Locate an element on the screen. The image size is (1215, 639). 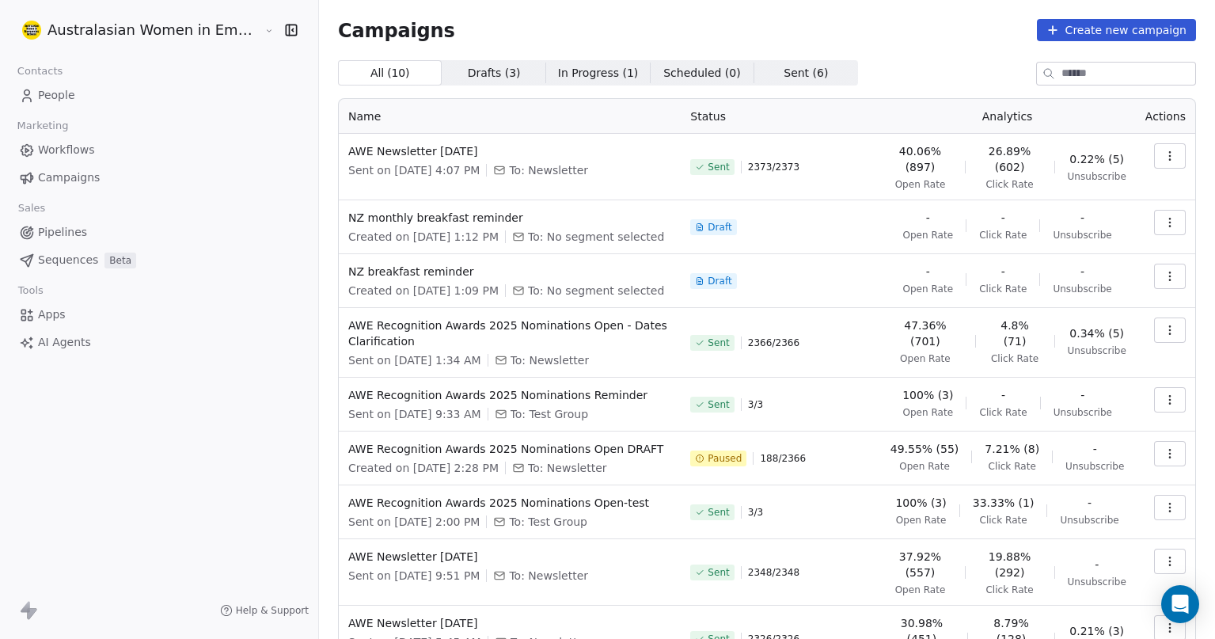
span: Australasian Women in Emergencies Network is located at coordinates (154, 30).